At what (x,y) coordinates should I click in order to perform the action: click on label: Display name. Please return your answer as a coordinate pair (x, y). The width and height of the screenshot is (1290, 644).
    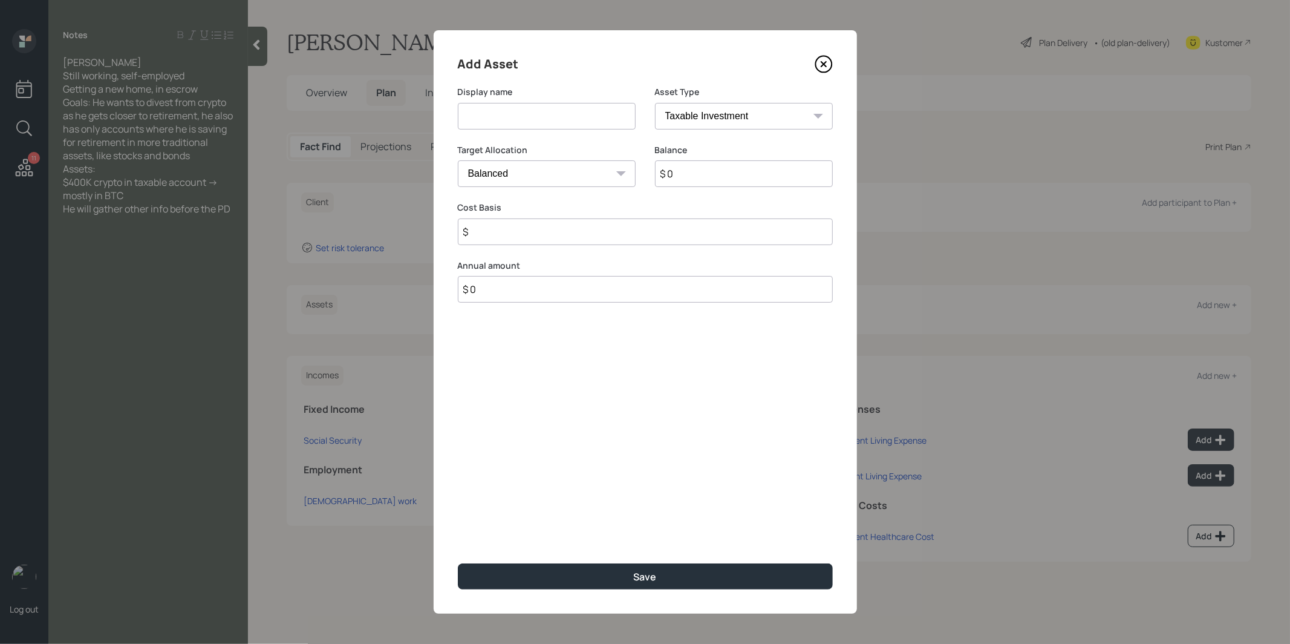
    Looking at the image, I should click on (547, 92).